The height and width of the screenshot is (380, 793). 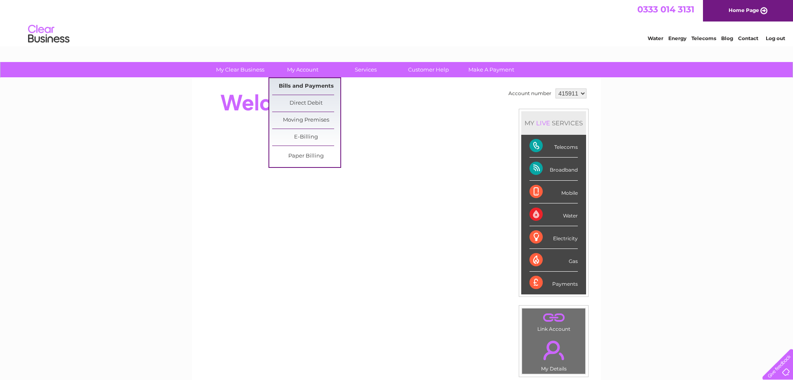 I want to click on a: Bills and Payments, so click(x=306, y=86).